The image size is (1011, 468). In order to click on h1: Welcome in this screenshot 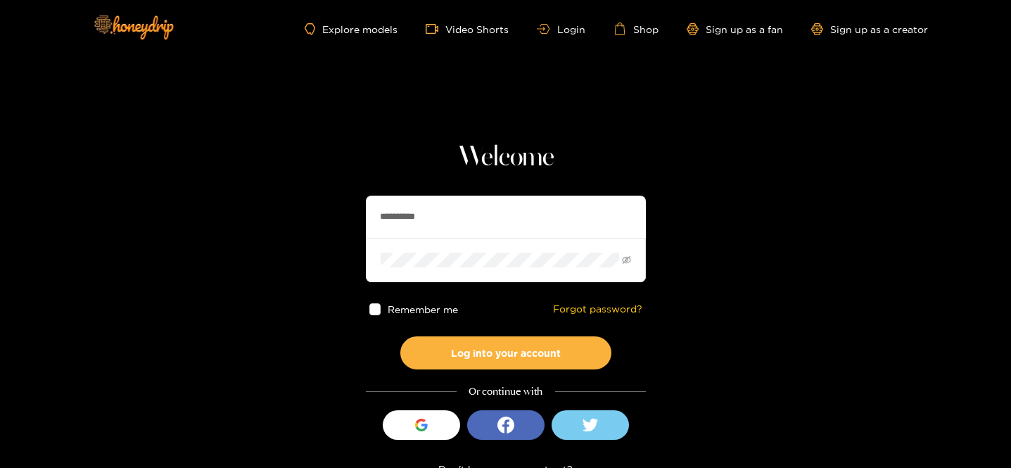, I will do `click(506, 158)`.